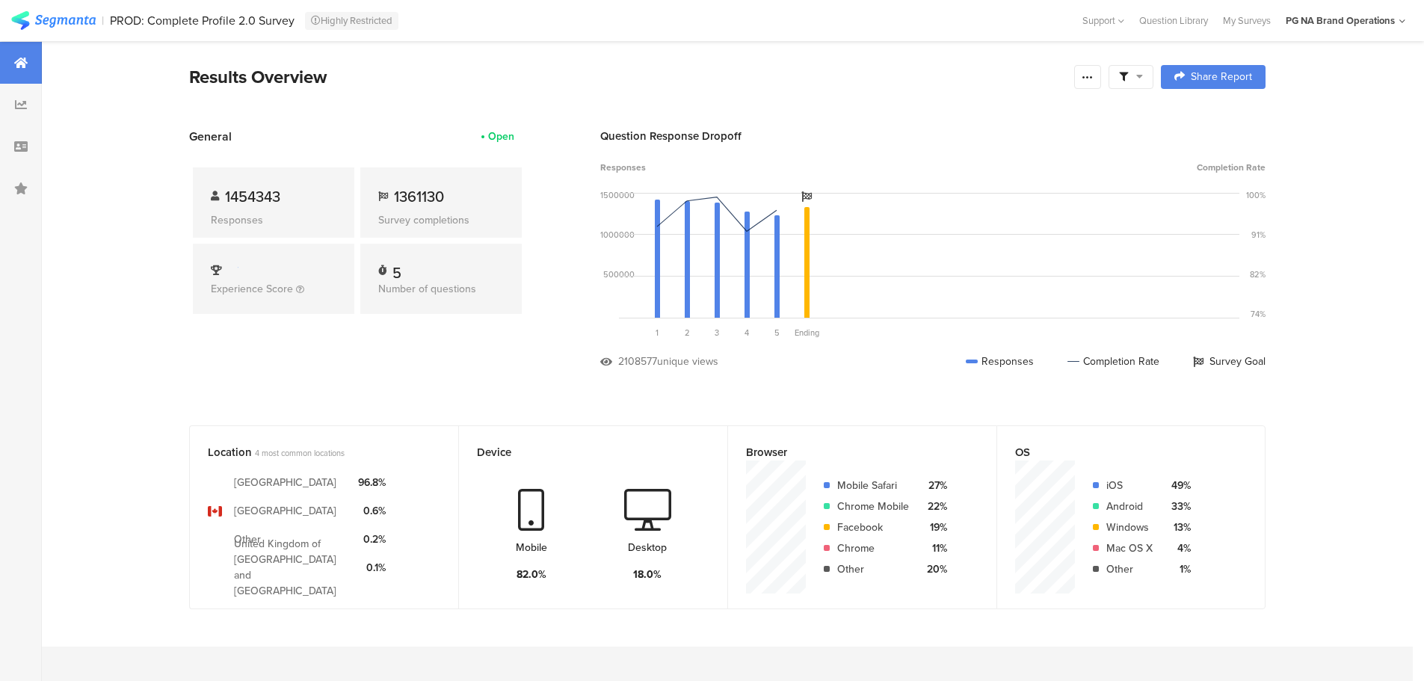 This screenshot has height=681, width=1424. Describe the element at coordinates (372, 567) in the screenshot. I see `div: 0.1%` at that location.